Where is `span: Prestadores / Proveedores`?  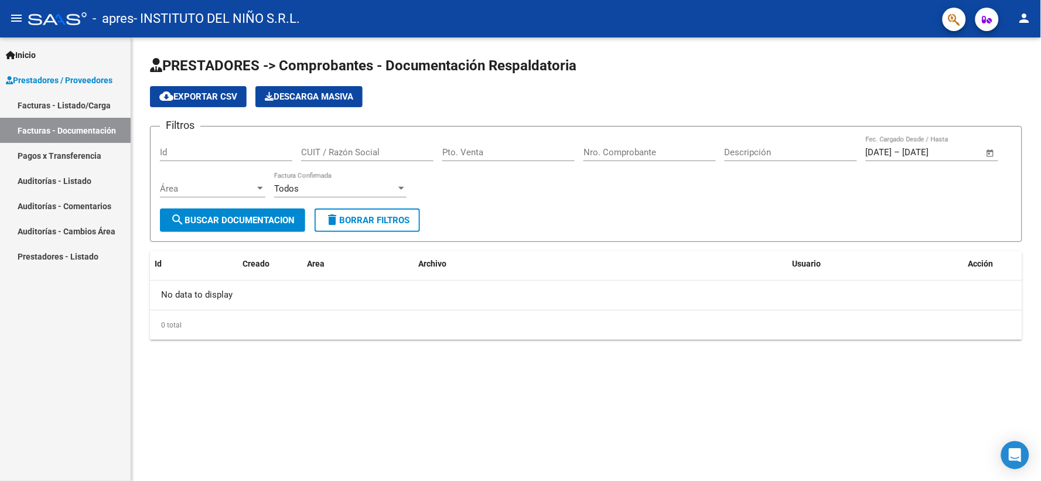
span: Prestadores / Proveedores is located at coordinates (59, 80).